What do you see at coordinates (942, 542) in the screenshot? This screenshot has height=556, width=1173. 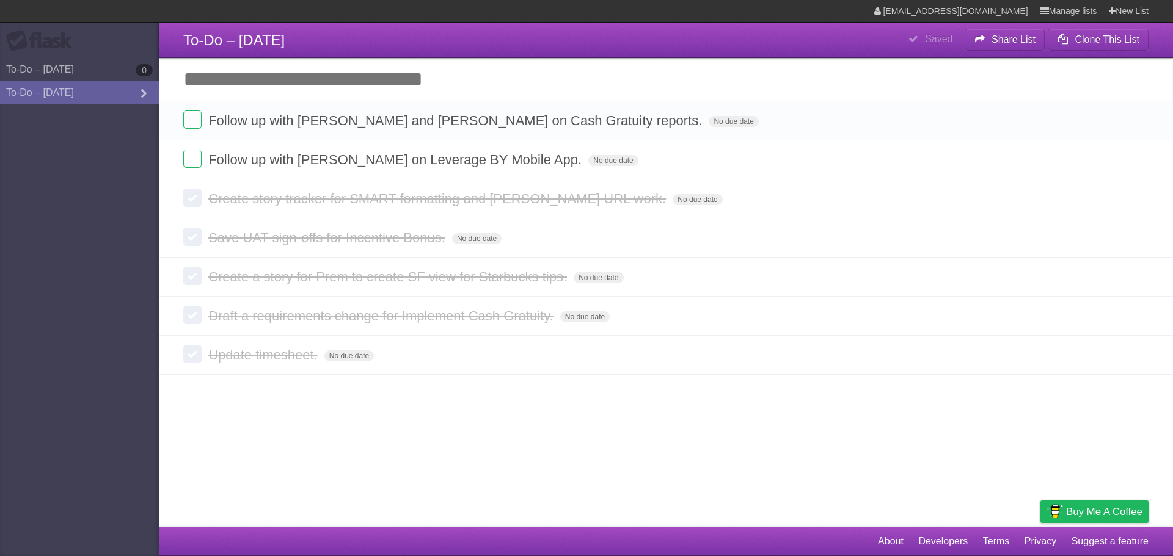 I see `a: Developers` at bounding box center [942, 542].